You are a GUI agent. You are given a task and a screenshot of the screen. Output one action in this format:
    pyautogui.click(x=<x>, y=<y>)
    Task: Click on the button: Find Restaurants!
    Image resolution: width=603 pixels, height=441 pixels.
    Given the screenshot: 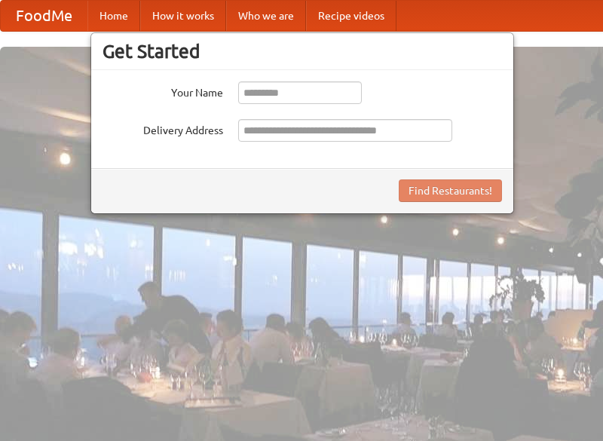 What is the action you would take?
    pyautogui.click(x=450, y=191)
    